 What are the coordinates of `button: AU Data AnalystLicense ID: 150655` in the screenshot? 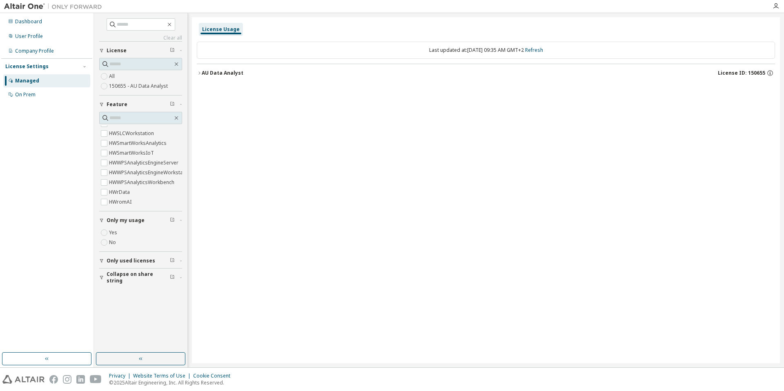 It's located at (486, 73).